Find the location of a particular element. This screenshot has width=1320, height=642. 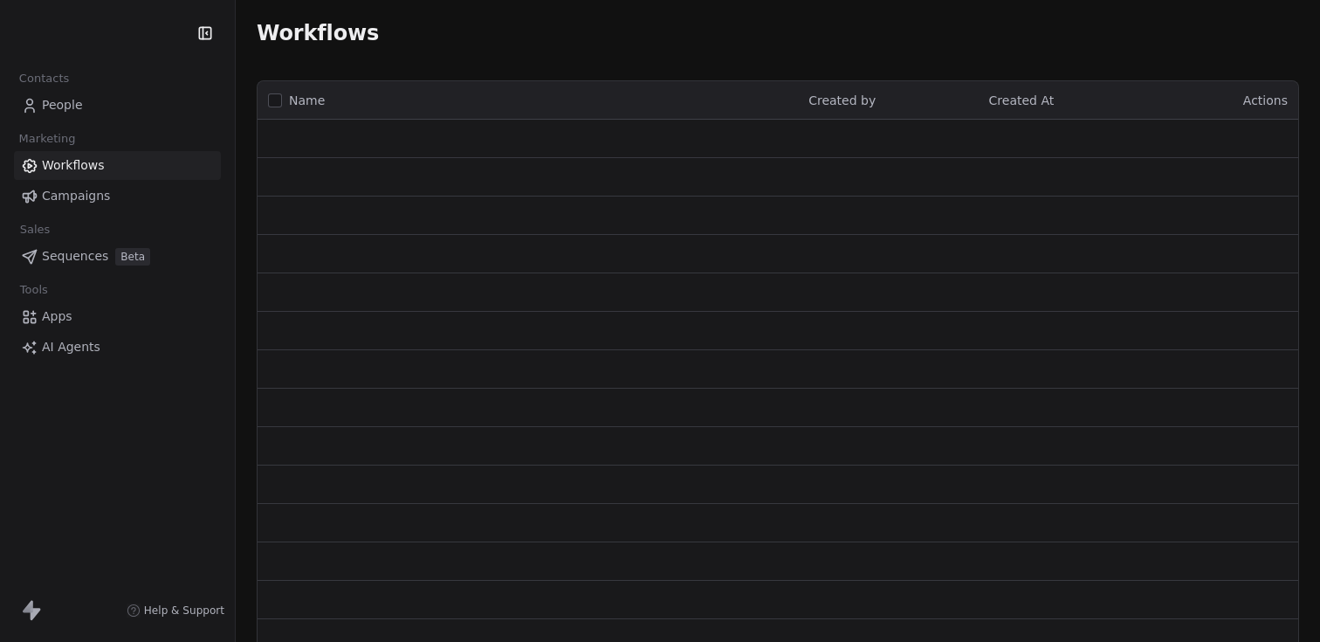

a: SequencesBeta is located at coordinates (117, 256).